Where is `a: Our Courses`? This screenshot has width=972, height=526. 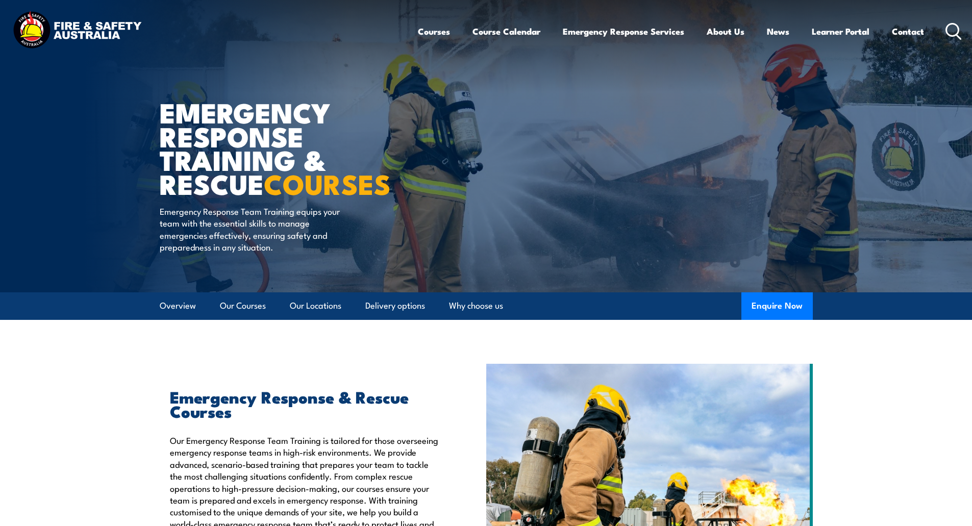 a: Our Courses is located at coordinates (243, 306).